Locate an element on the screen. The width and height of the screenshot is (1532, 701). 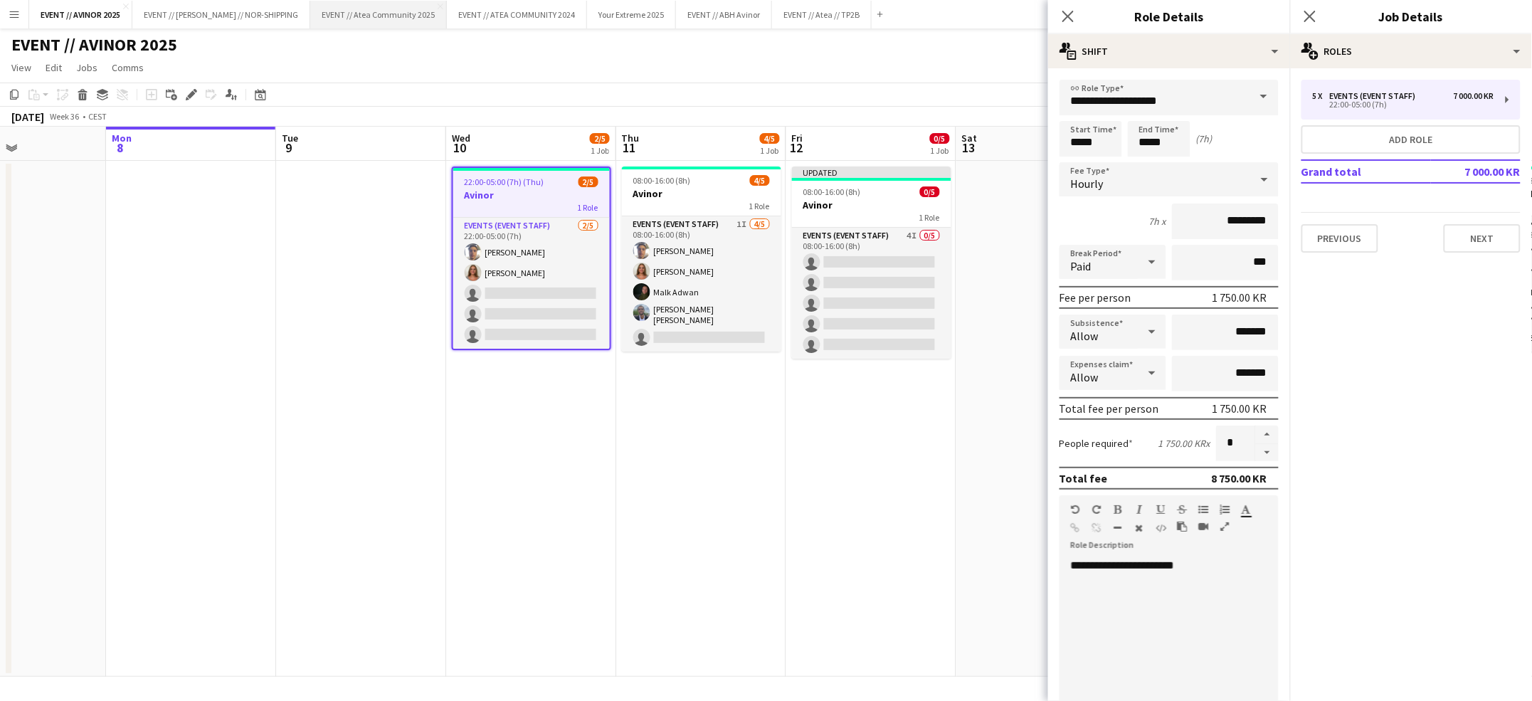
span: 10 is located at coordinates (460, 147).